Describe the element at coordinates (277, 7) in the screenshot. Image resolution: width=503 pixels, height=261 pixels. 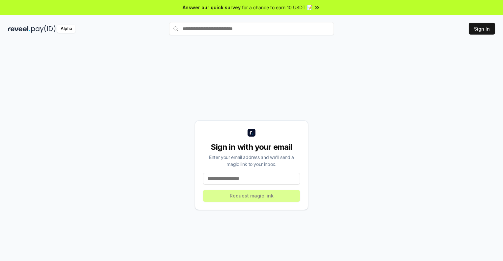
I see `span: for a chance to earn 10 USDT 📝` at that location.